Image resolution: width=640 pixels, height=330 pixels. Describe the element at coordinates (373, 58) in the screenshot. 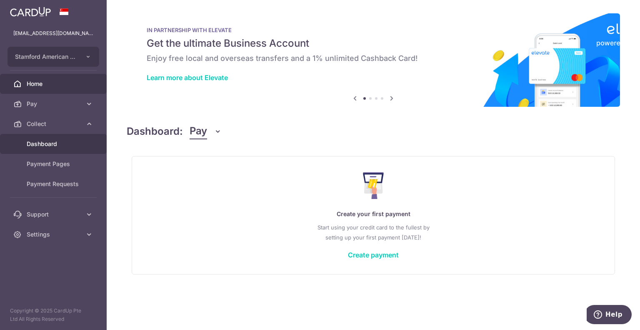

I see `h6: Enjoy free local and overseas transfers and a 1% unlimited Cashback Card!` at that location.